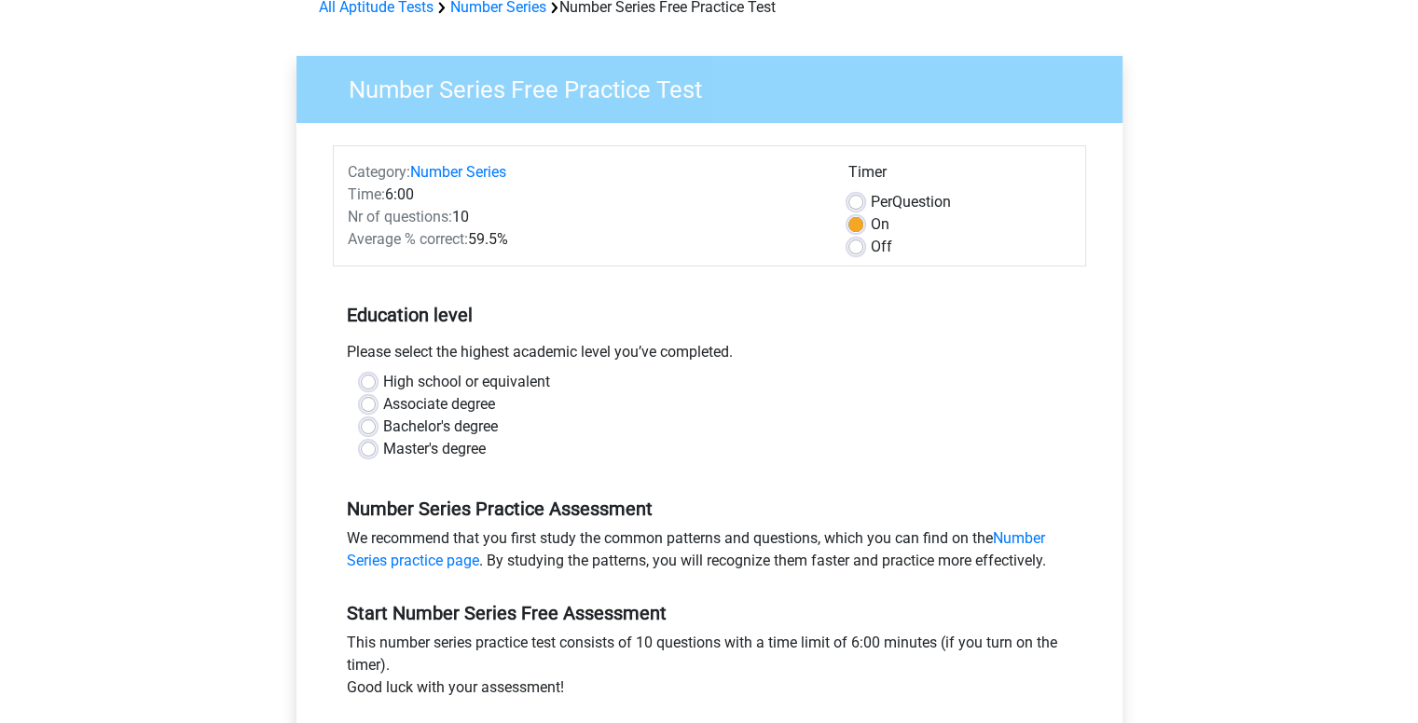 The width and height of the screenshot is (1418, 723). What do you see at coordinates (434, 449) in the screenshot?
I see `label: Master's degree` at bounding box center [434, 449].